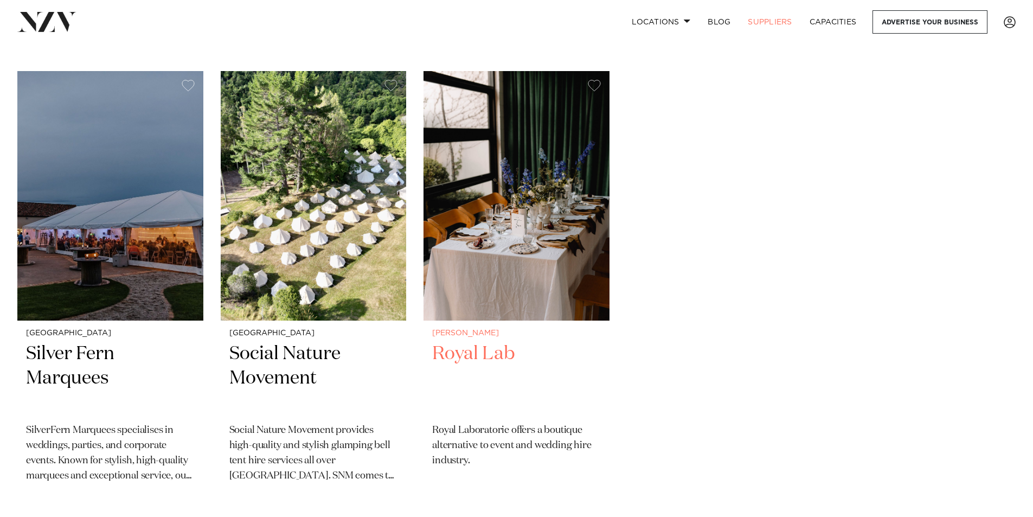 This screenshot has width=1033, height=517. Describe the element at coordinates (661, 22) in the screenshot. I see `a: Locations` at that location.